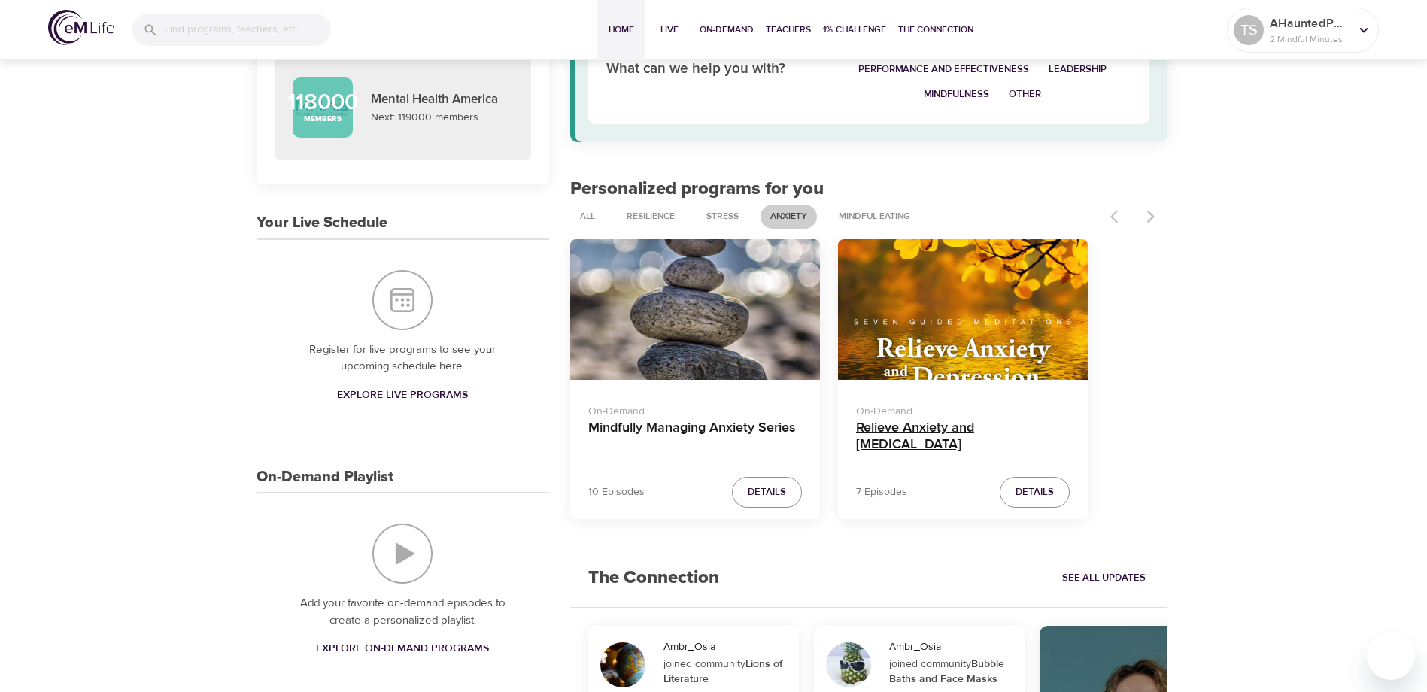 Image resolution: width=1427 pixels, height=692 pixels. I want to click on span: Live, so click(670, 29).